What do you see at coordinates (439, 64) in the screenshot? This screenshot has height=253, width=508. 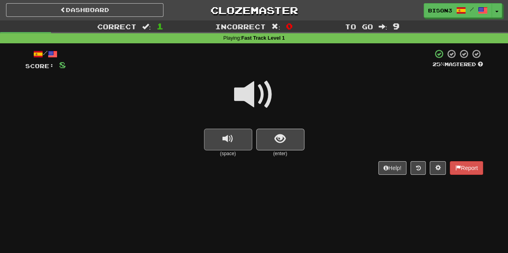 I see `span: 25 %` at bounding box center [439, 64].